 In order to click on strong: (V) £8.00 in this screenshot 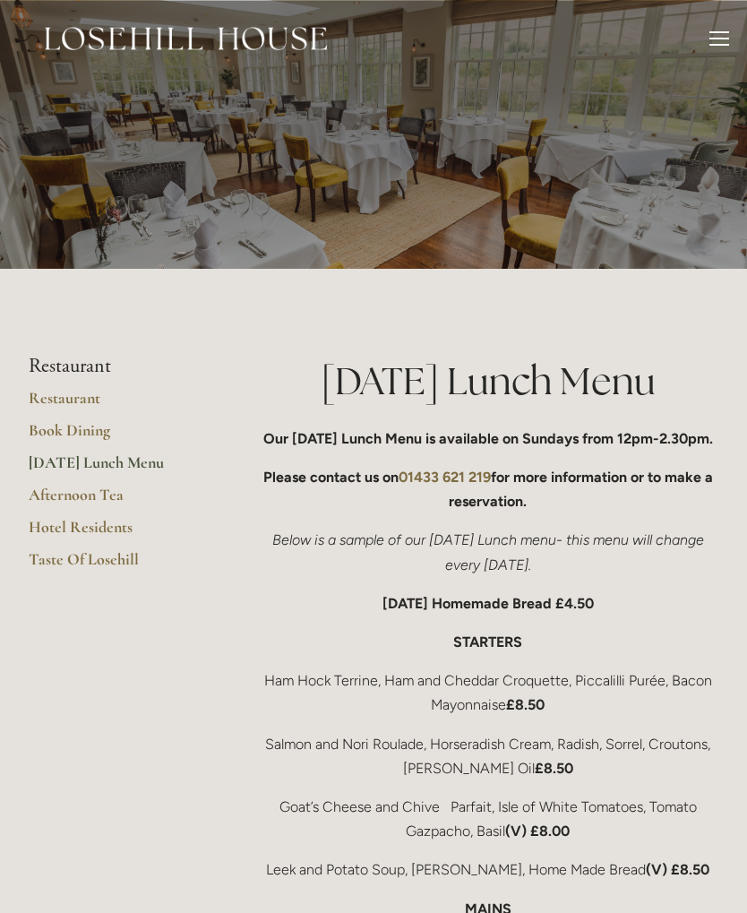, I will do `click(538, 831)`.